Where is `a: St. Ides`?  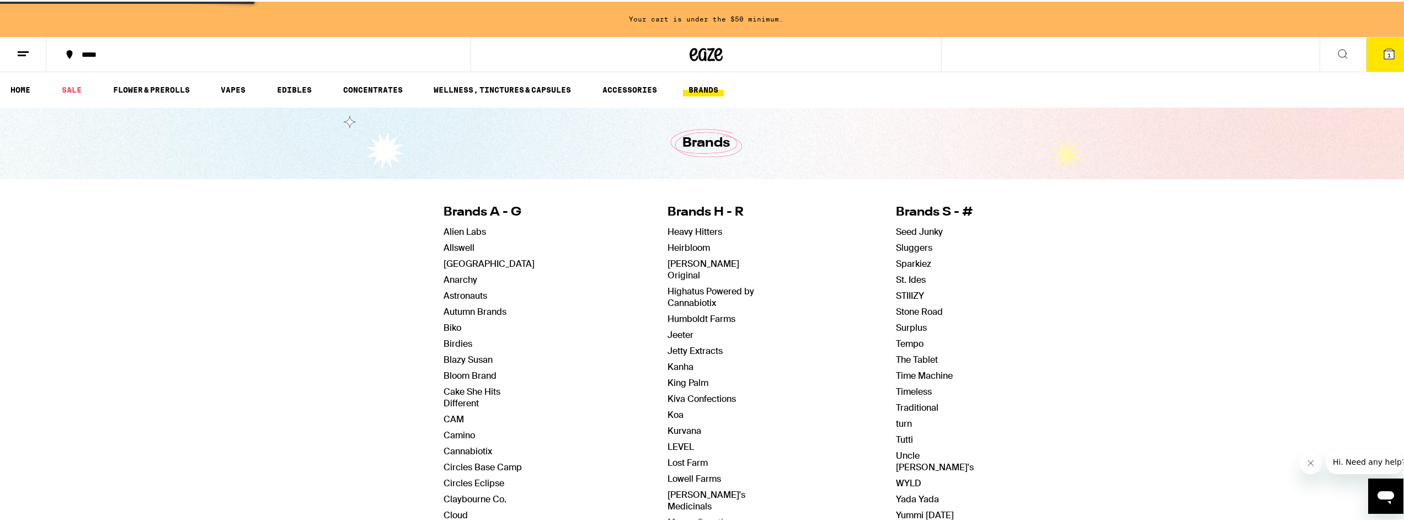 a: St. Ides is located at coordinates (911, 278).